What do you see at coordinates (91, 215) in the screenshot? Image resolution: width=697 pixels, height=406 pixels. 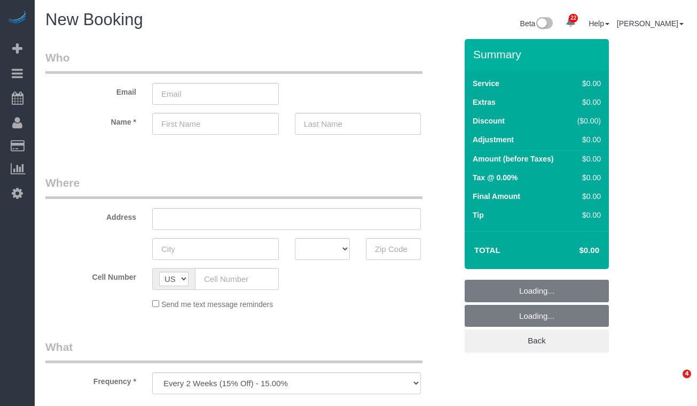 I see `label: Address` at bounding box center [91, 215].